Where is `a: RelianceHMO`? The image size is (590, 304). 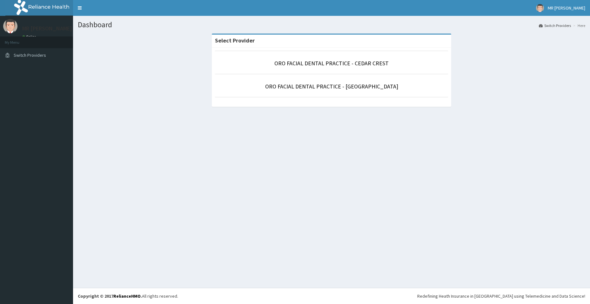 a: RelianceHMO is located at coordinates (127, 296).